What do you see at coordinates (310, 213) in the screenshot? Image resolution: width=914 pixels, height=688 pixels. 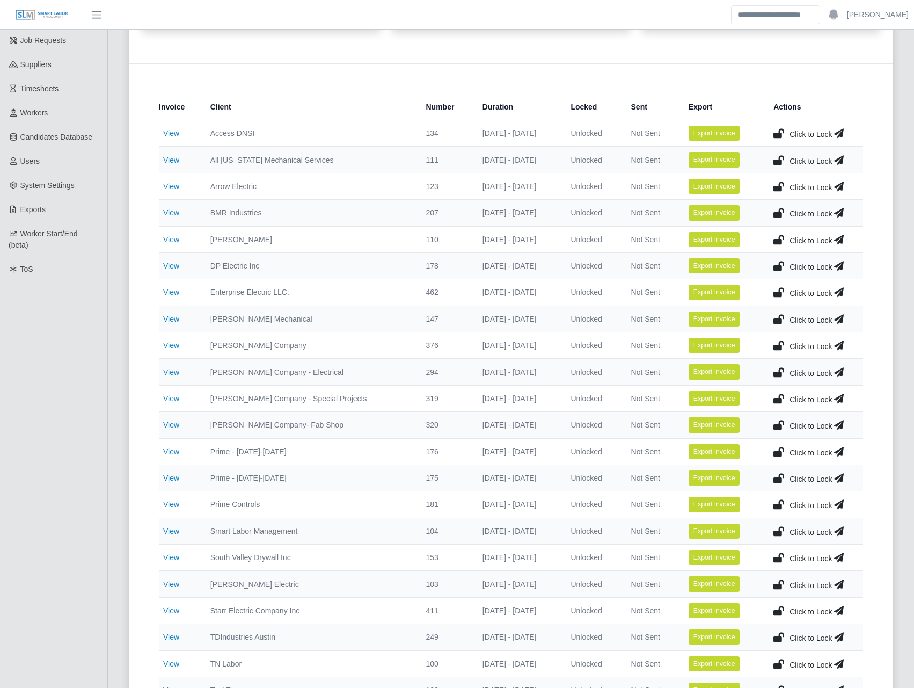 I see `td: BMR Industries` at bounding box center [310, 213].